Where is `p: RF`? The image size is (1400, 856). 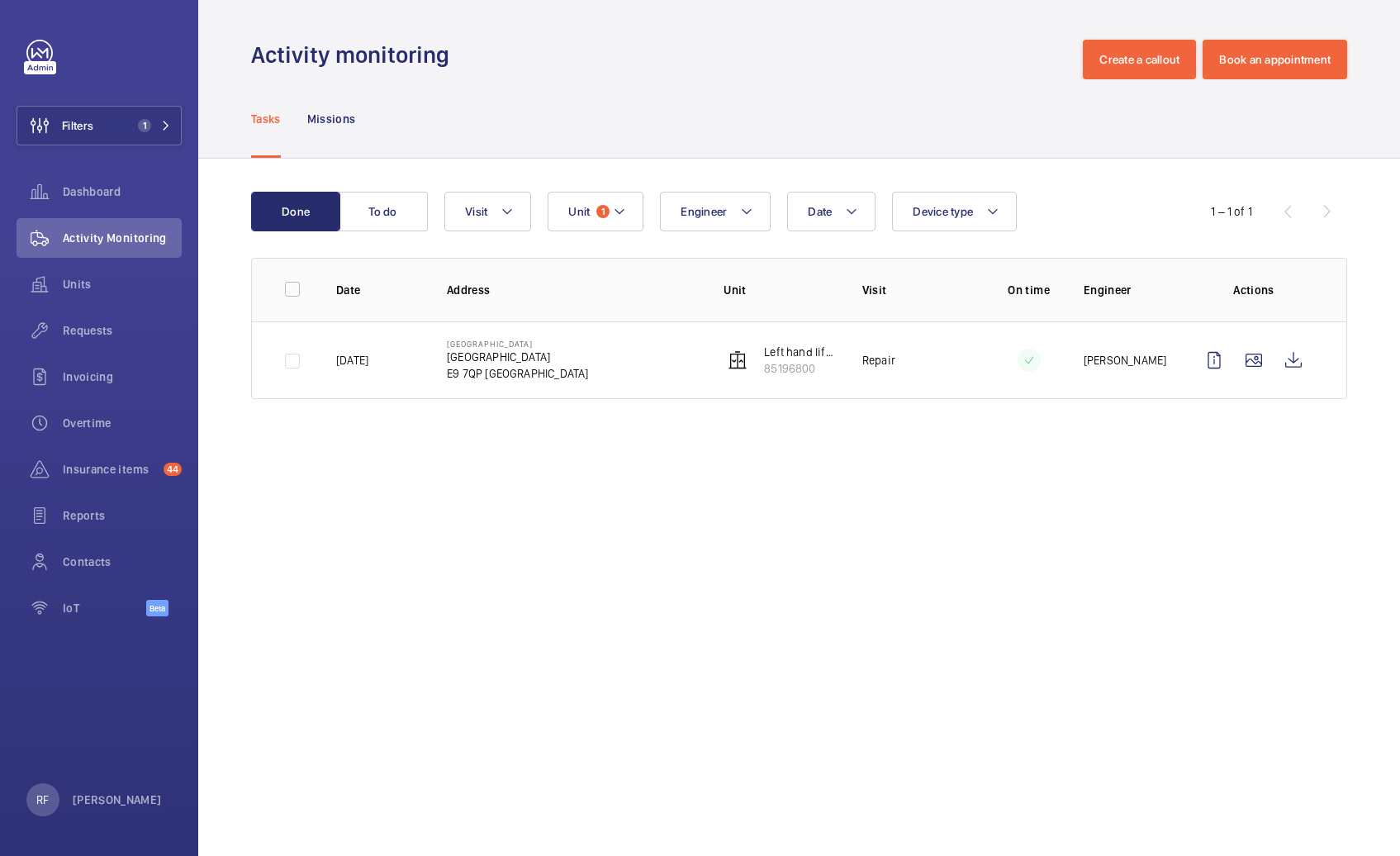
p: RF is located at coordinates (42, 799).